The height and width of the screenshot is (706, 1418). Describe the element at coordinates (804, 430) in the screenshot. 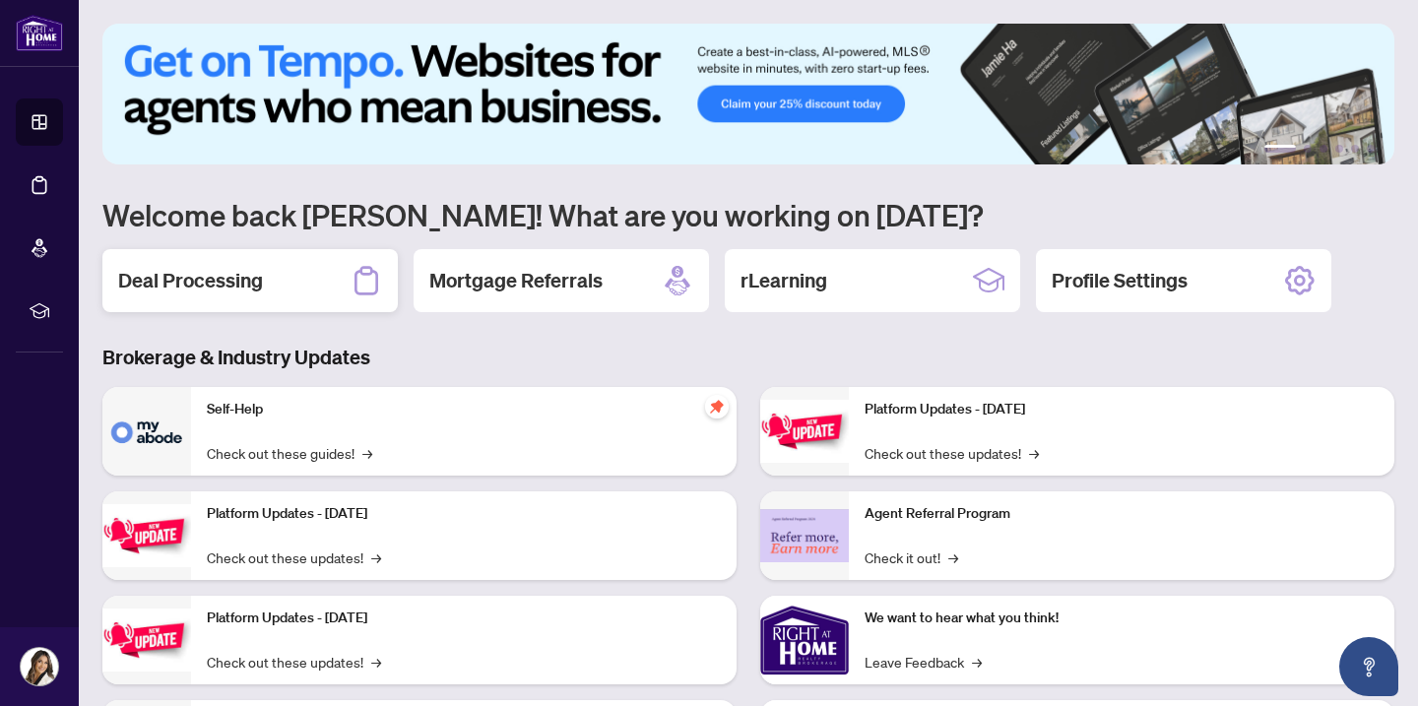

I see `img: Platform Updates - June 23, 2025` at that location.